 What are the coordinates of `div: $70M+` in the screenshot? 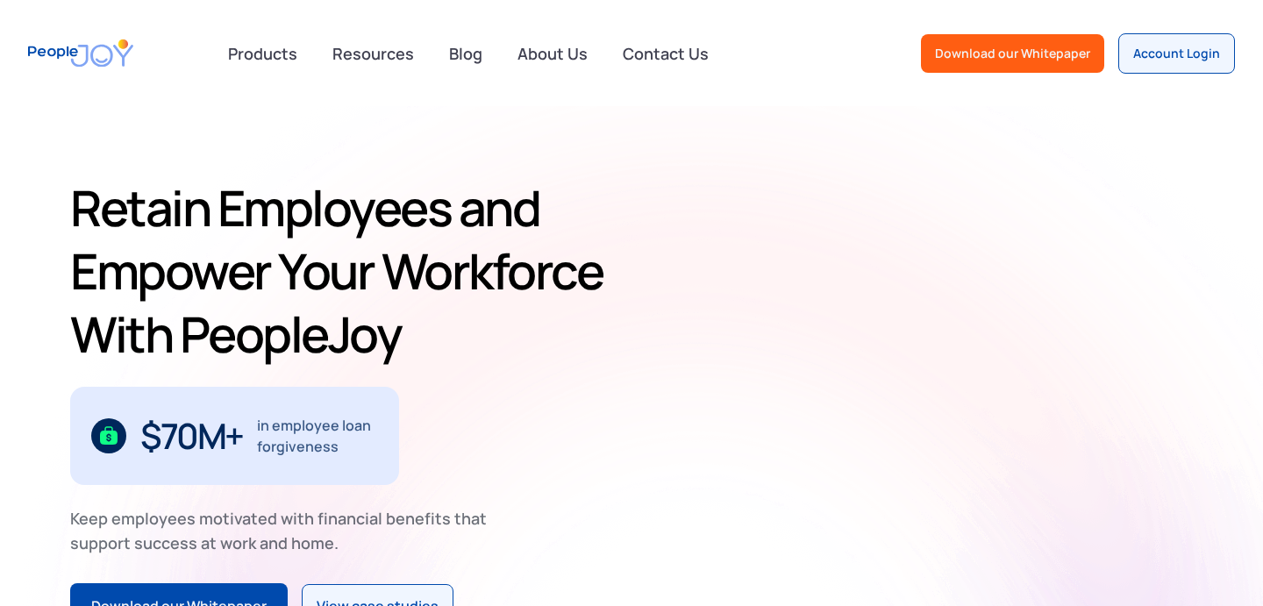 It's located at (191, 436).